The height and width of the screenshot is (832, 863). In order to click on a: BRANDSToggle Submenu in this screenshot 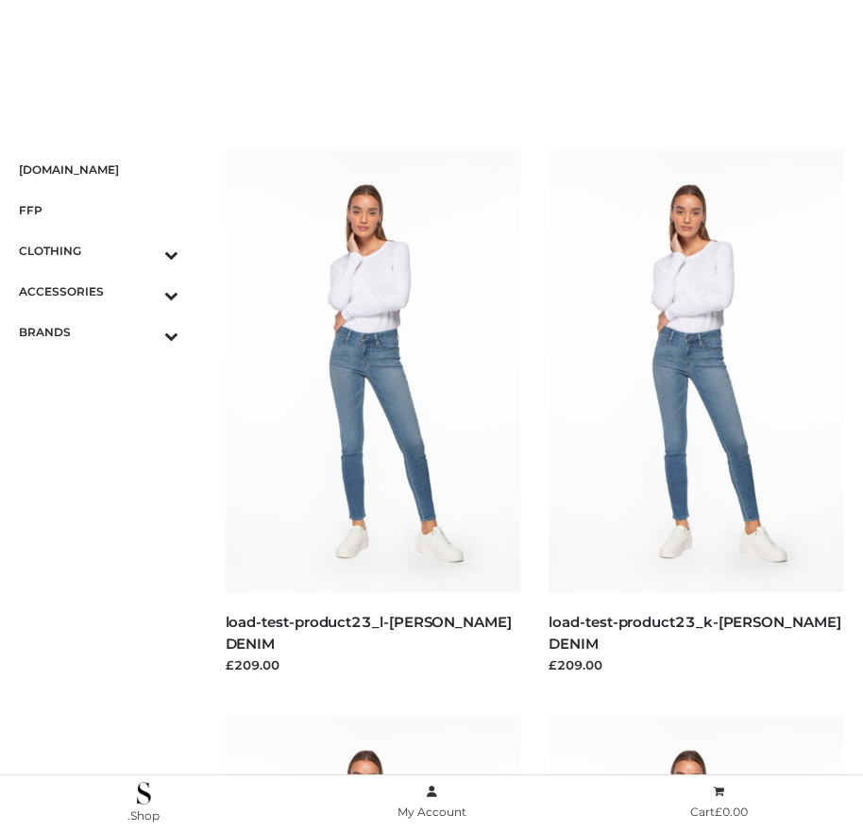, I will do `click(98, 331)`.